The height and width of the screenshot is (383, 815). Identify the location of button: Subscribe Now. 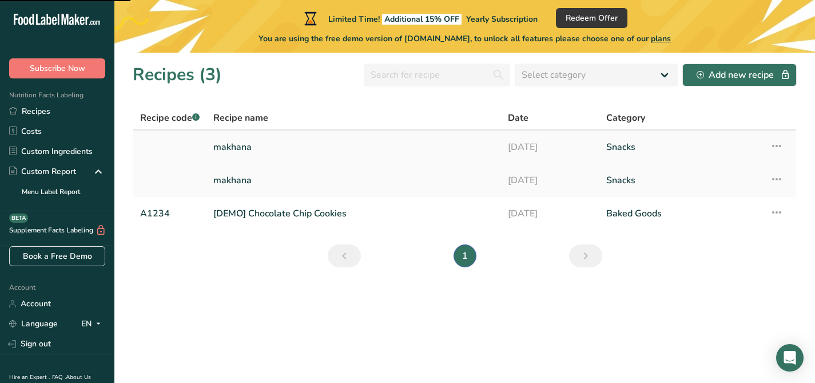
(57, 68).